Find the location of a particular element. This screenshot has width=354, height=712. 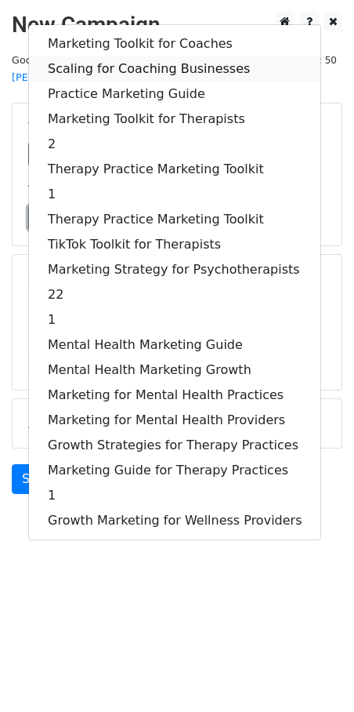

a: Marketing Toolkit for Therapists is located at coordinates (175, 119).